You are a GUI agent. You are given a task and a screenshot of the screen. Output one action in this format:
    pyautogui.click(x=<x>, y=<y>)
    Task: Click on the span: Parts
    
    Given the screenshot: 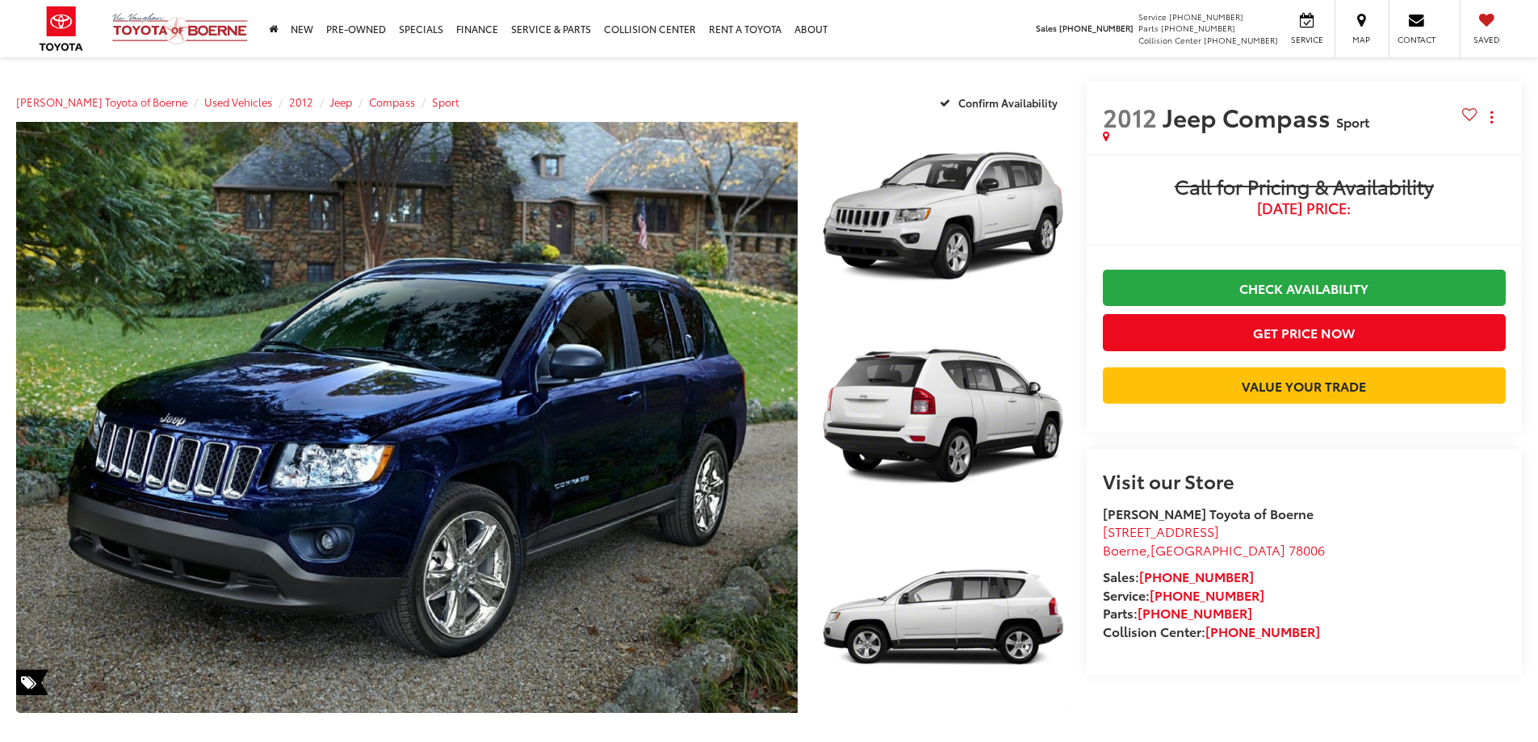 What is the action you would take?
    pyautogui.click(x=1148, y=27)
    